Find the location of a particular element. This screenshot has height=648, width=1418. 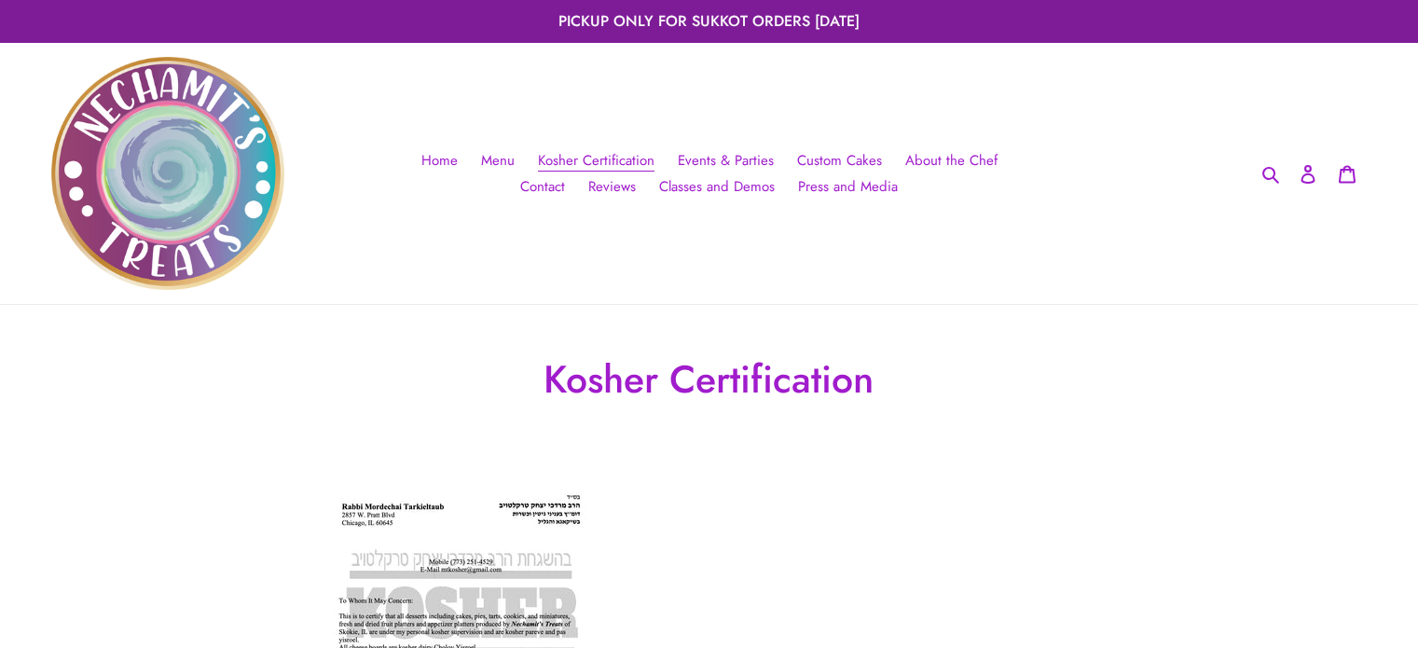

a: Kosher Certification is located at coordinates (596, 160).